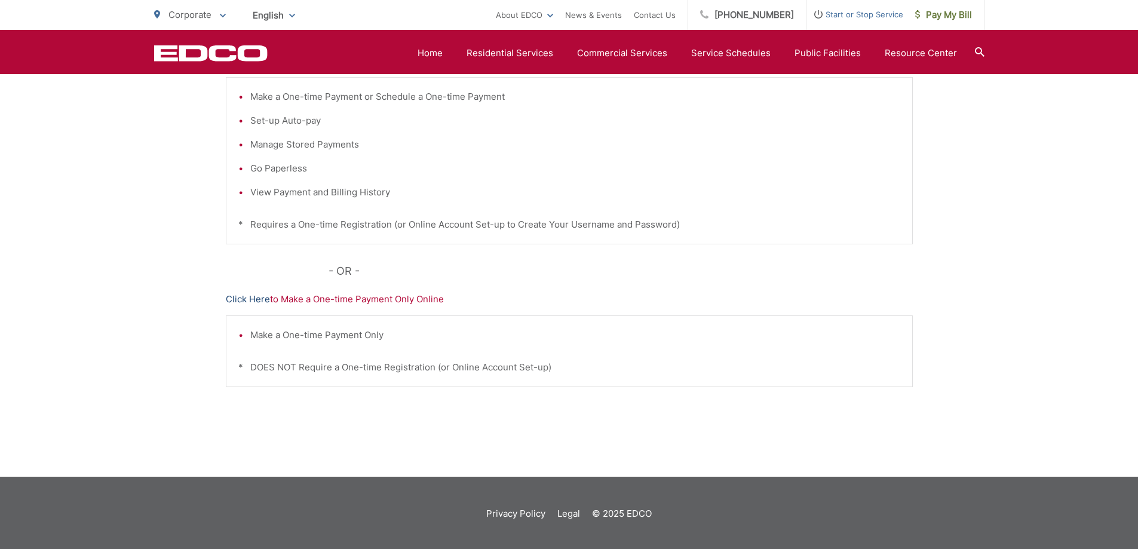 The width and height of the screenshot is (1138, 549). I want to click on a: Home, so click(430, 53).